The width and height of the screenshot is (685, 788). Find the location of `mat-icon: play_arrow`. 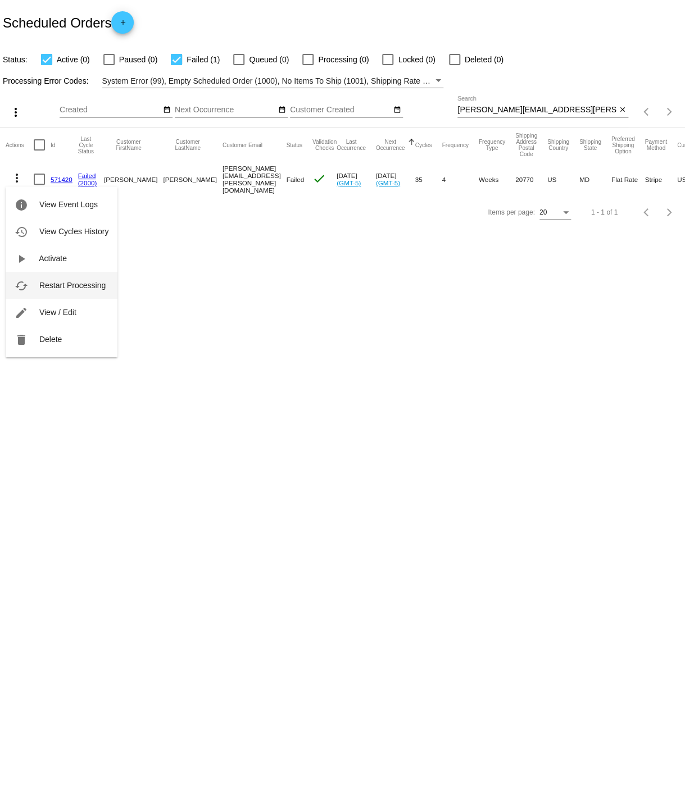

mat-icon: play_arrow is located at coordinates (21, 259).